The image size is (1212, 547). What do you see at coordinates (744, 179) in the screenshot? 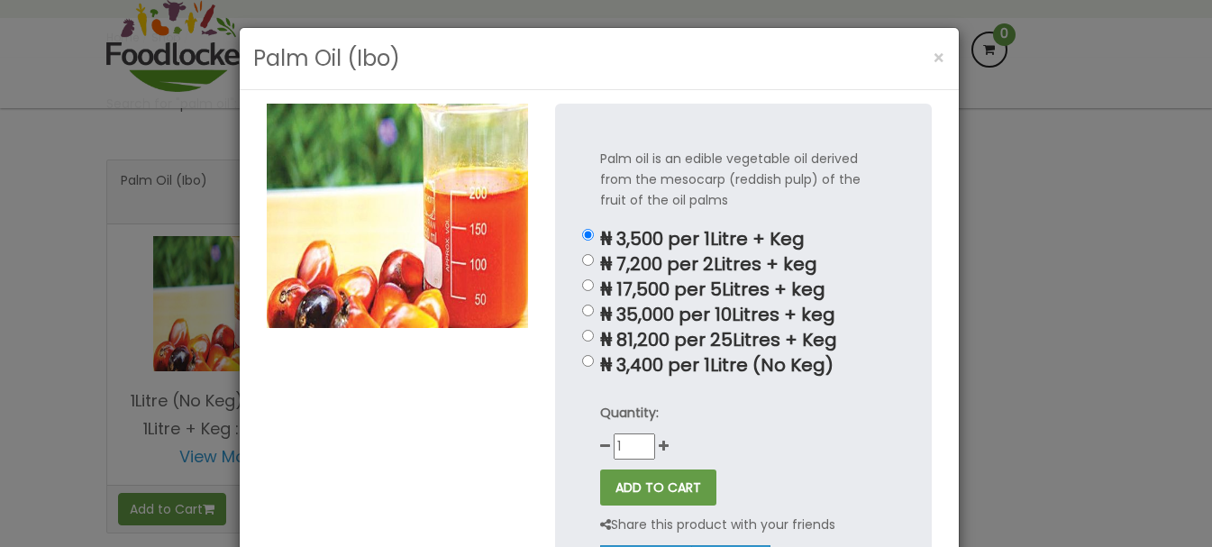
I see `p: Palm oil is an edible vegetable oil derived from the mesocarp (reddish pulp) of the fruit of the ...` at bounding box center [744, 179].